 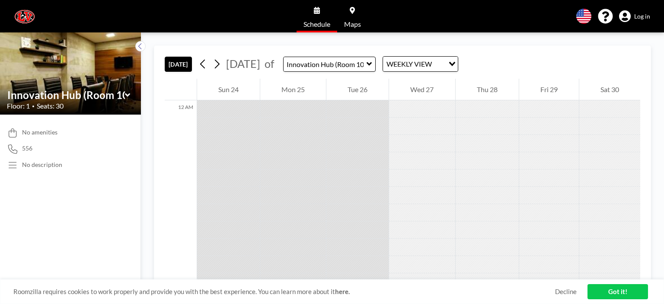 What do you see at coordinates (317, 24) in the screenshot?
I see `span: Schedule` at bounding box center [317, 24].